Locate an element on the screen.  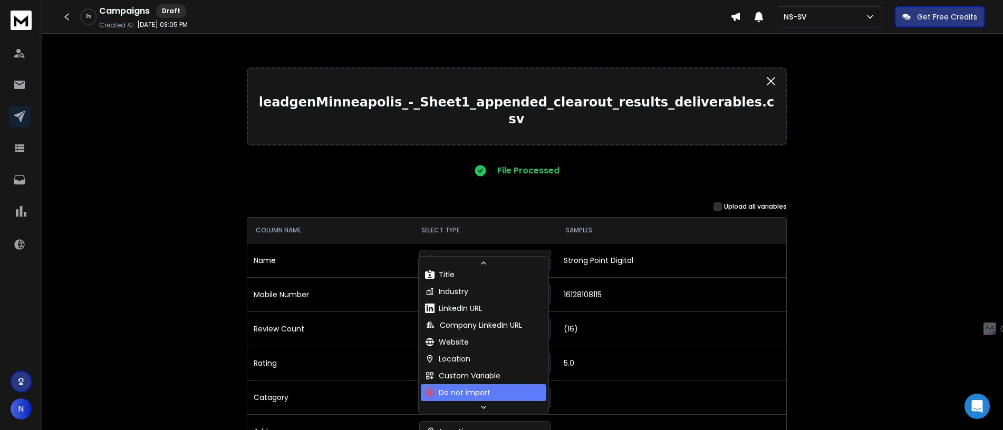
div: Do not import is located at coordinates (458, 393).